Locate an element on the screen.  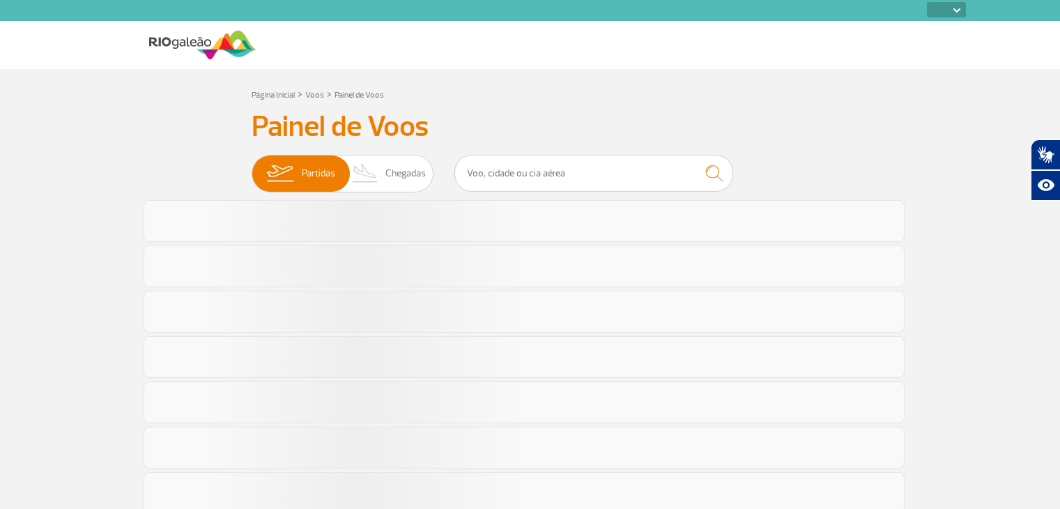
a: Voos is located at coordinates (314, 95).